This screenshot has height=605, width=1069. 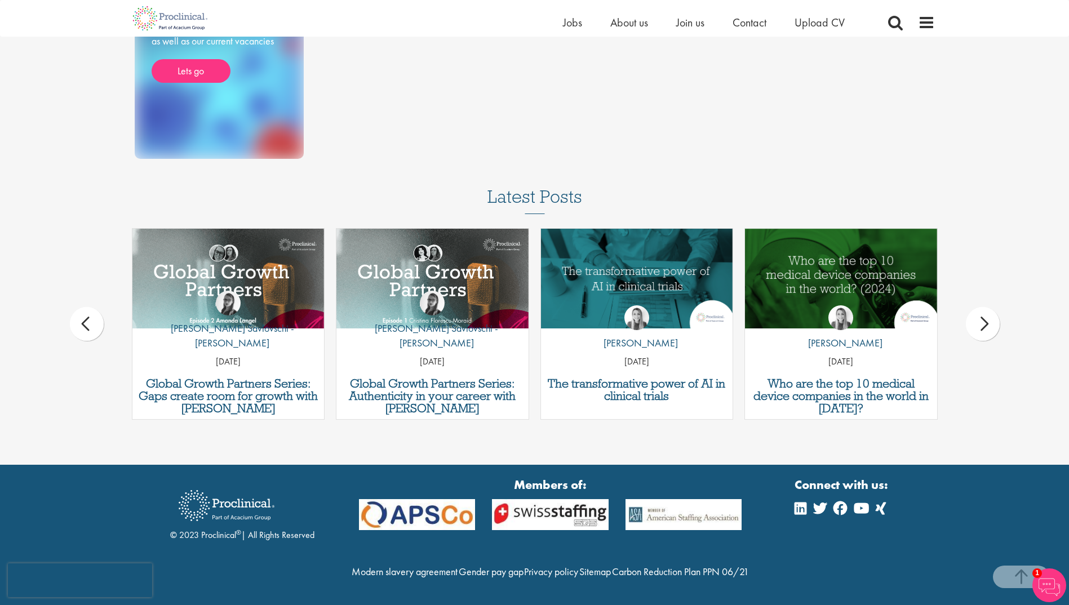 I want to click on span: Contact, so click(x=750, y=23).